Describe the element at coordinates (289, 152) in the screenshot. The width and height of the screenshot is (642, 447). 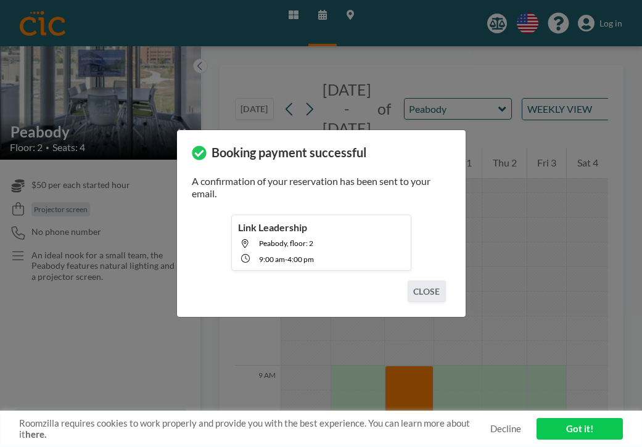
I see `h3: Booking payment successful` at that location.